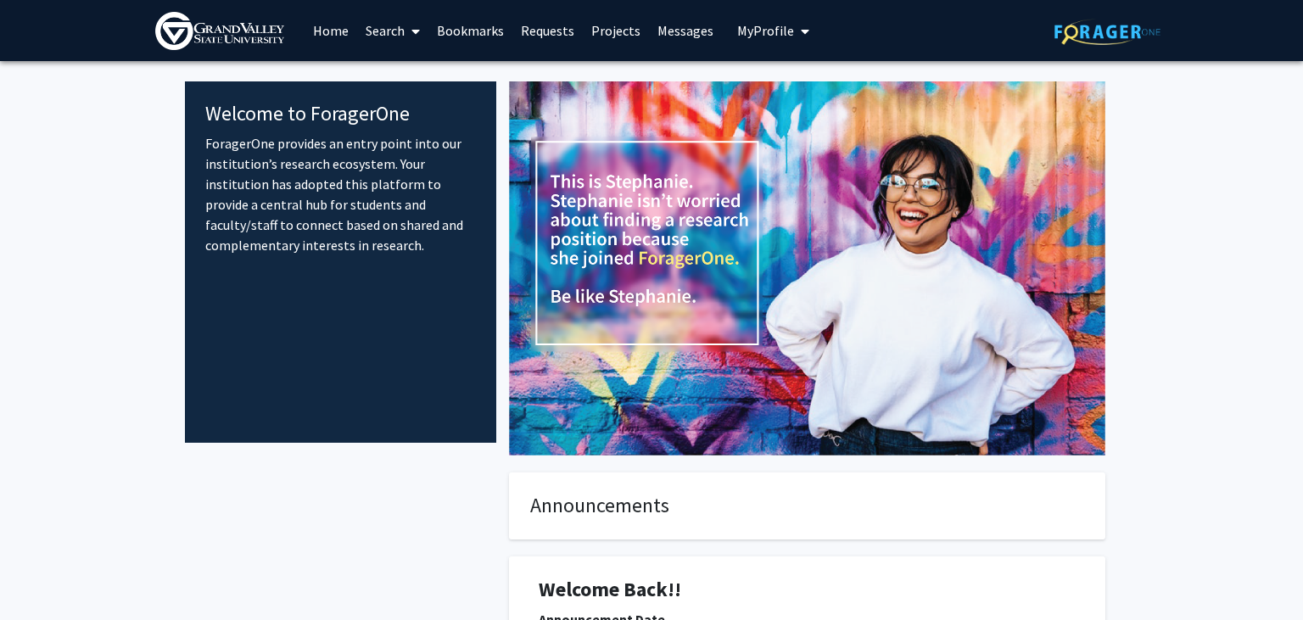 The width and height of the screenshot is (1303, 620). What do you see at coordinates (547, 31) in the screenshot?
I see `a: Requests` at bounding box center [547, 31].